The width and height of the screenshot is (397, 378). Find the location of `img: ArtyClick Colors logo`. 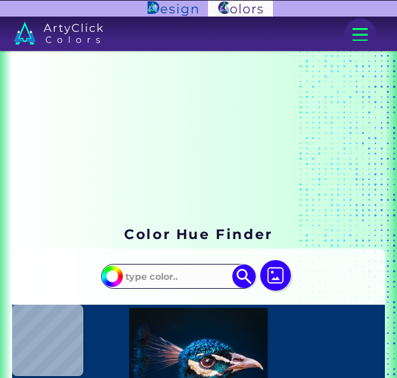

img: ArtyClick Colors logo is located at coordinates (241, 9).